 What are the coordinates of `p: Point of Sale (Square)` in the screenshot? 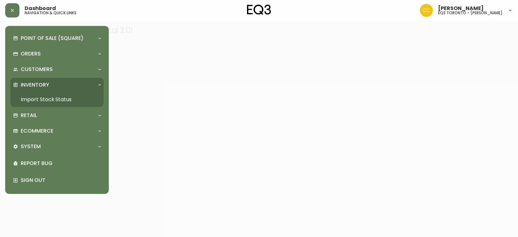 It's located at (52, 38).